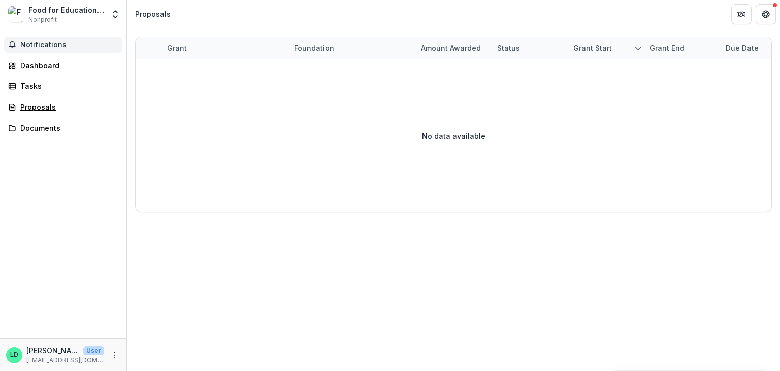 The image size is (780, 371). What do you see at coordinates (16, 14) in the screenshot?
I see `img: Food for Education Foundation` at bounding box center [16, 14].